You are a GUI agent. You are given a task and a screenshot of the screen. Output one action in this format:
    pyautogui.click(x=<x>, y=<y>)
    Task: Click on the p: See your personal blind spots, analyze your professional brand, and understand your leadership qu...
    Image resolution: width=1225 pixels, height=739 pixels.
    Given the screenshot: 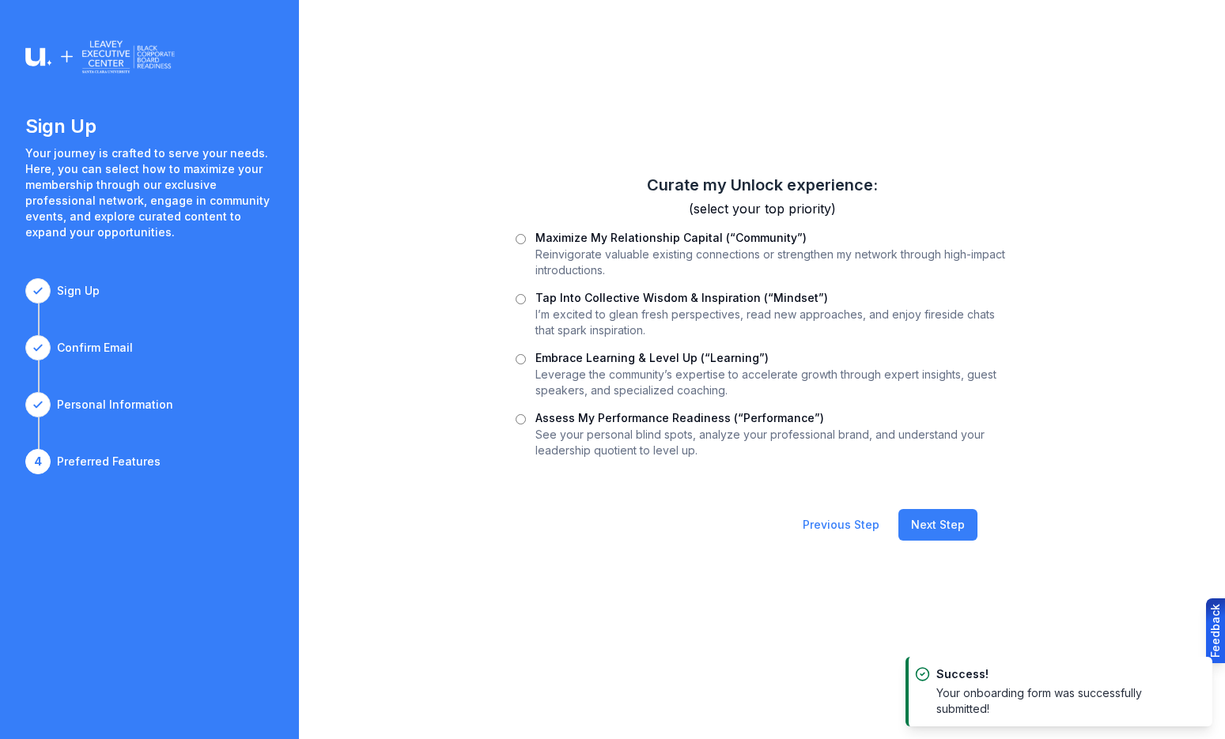 What is the action you would take?
    pyautogui.click(x=772, y=443)
    